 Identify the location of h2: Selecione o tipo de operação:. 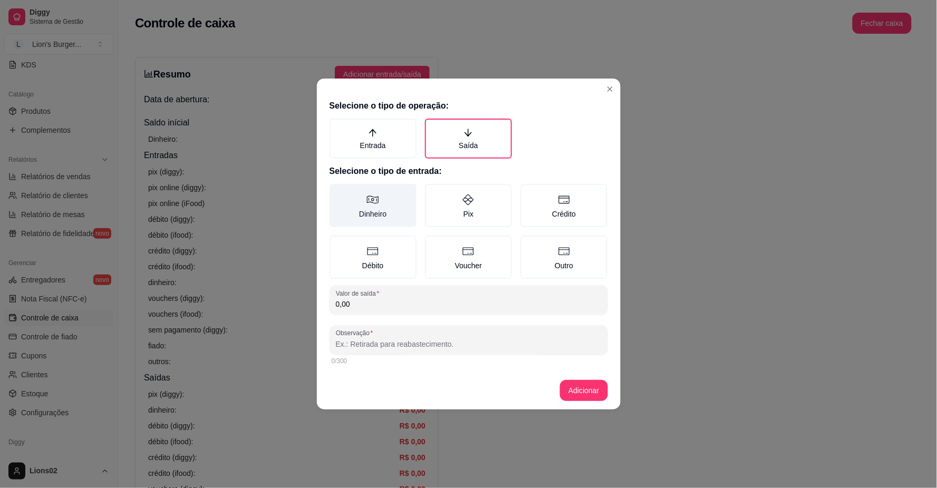
(469, 106).